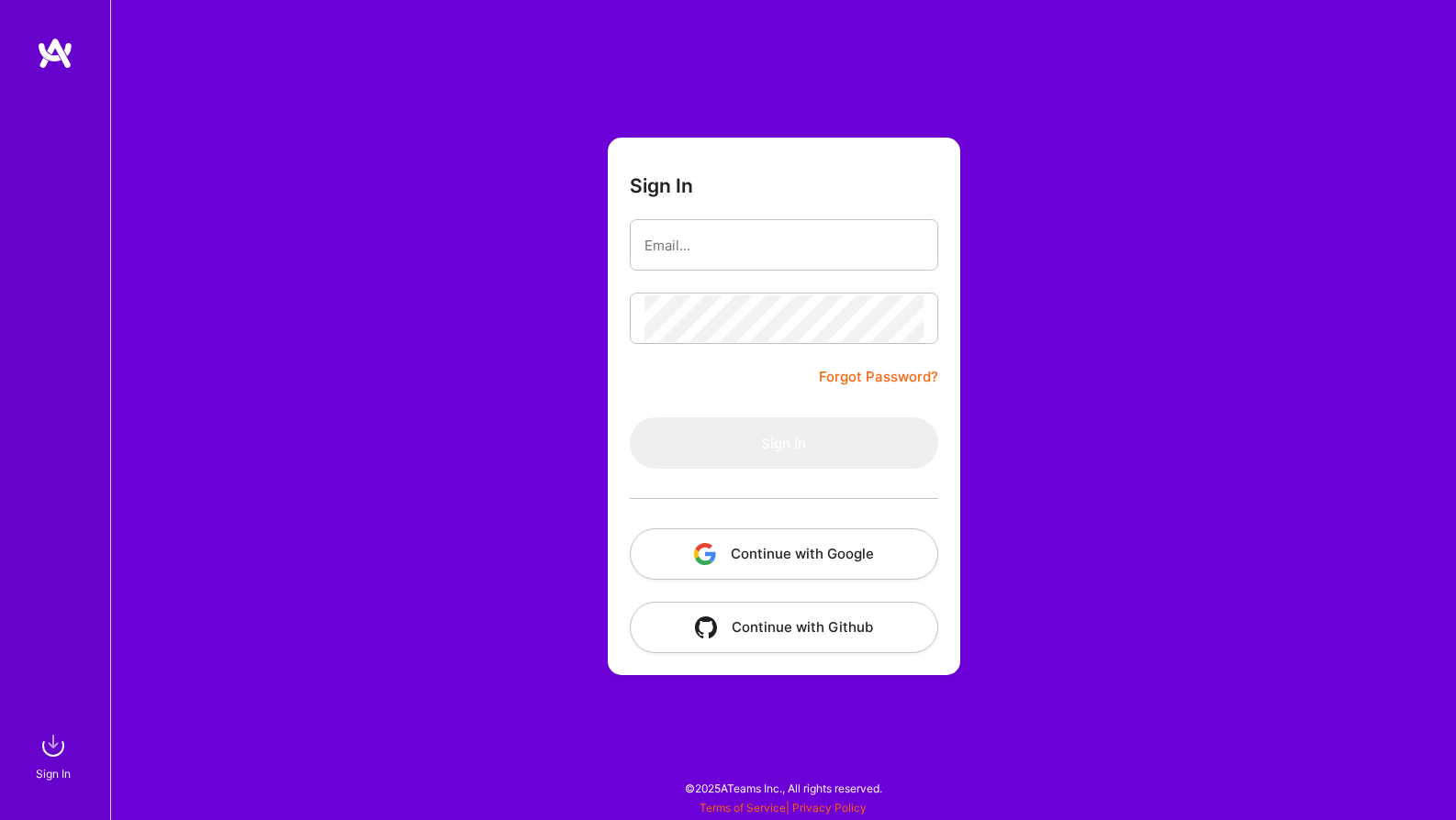 This screenshot has width=1456, height=820. What do you see at coordinates (829, 807) in the screenshot?
I see `a: Privacy Policy` at bounding box center [829, 807].